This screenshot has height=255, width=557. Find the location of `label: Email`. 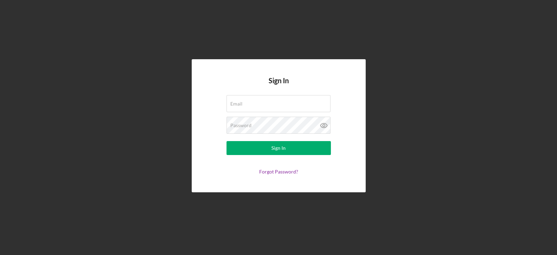

label: Email is located at coordinates (236, 104).